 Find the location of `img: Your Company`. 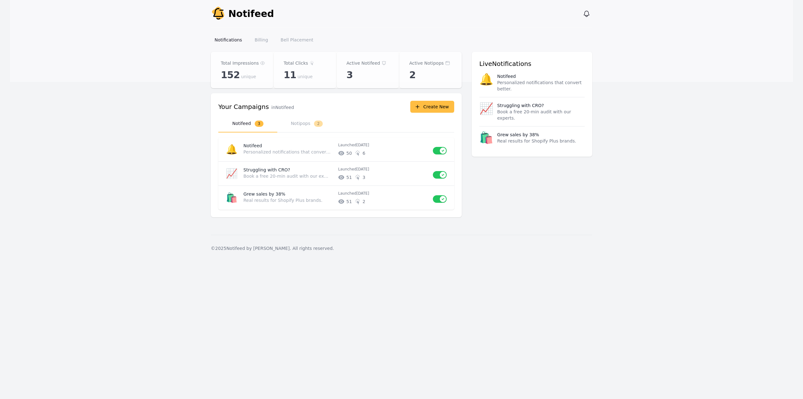

img: Your Company is located at coordinates (218, 14).